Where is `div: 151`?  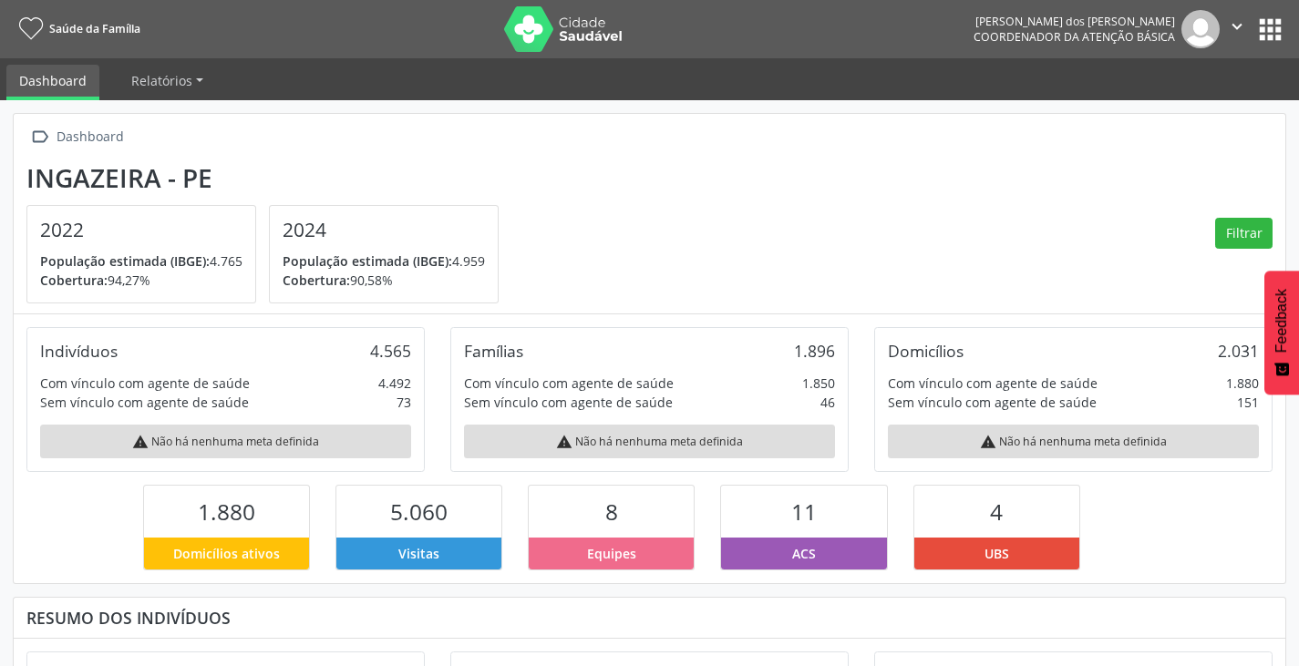 div: 151 is located at coordinates (1248, 402).